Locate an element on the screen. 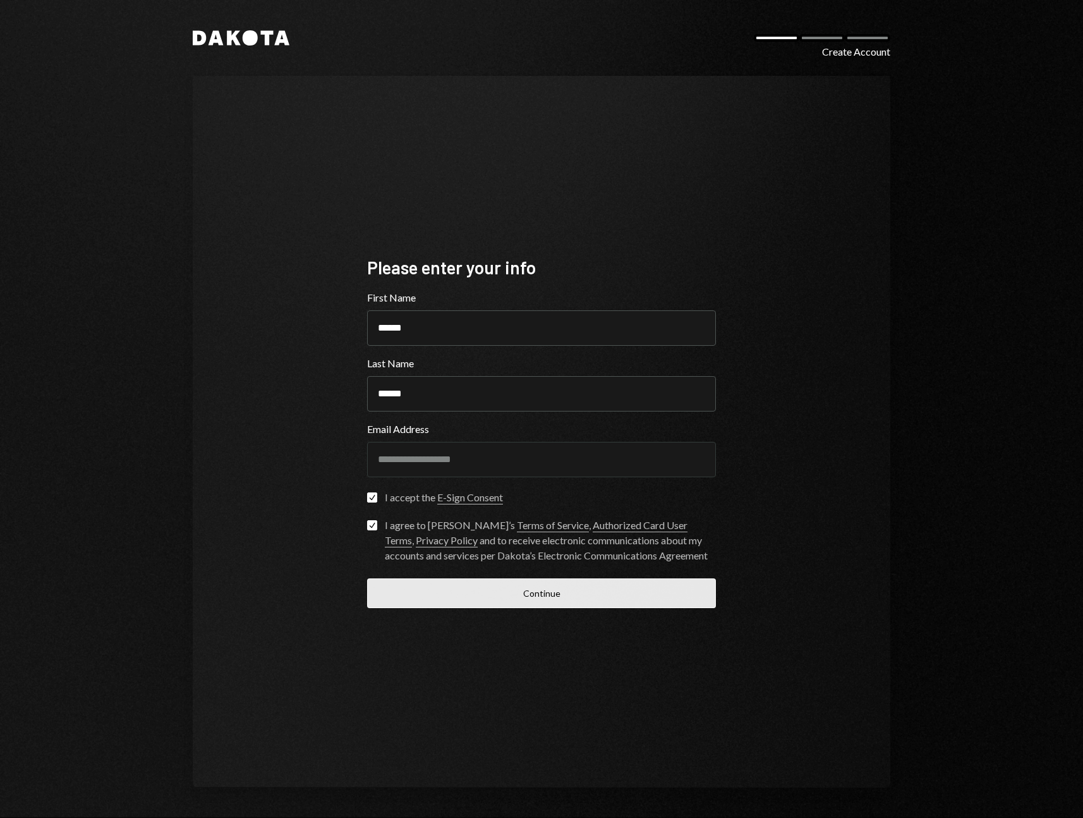 Image resolution: width=1083 pixels, height=818 pixels. a: Privacy Policy is located at coordinates (447, 540).